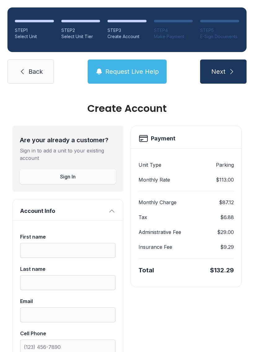  I want to click on div: STEP 3, so click(127, 30).